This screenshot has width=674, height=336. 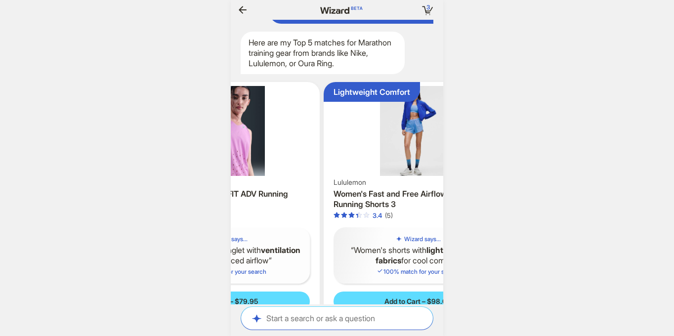 What do you see at coordinates (430, 255) in the screenshot?
I see `b: airy fabrics` at bounding box center [430, 255].